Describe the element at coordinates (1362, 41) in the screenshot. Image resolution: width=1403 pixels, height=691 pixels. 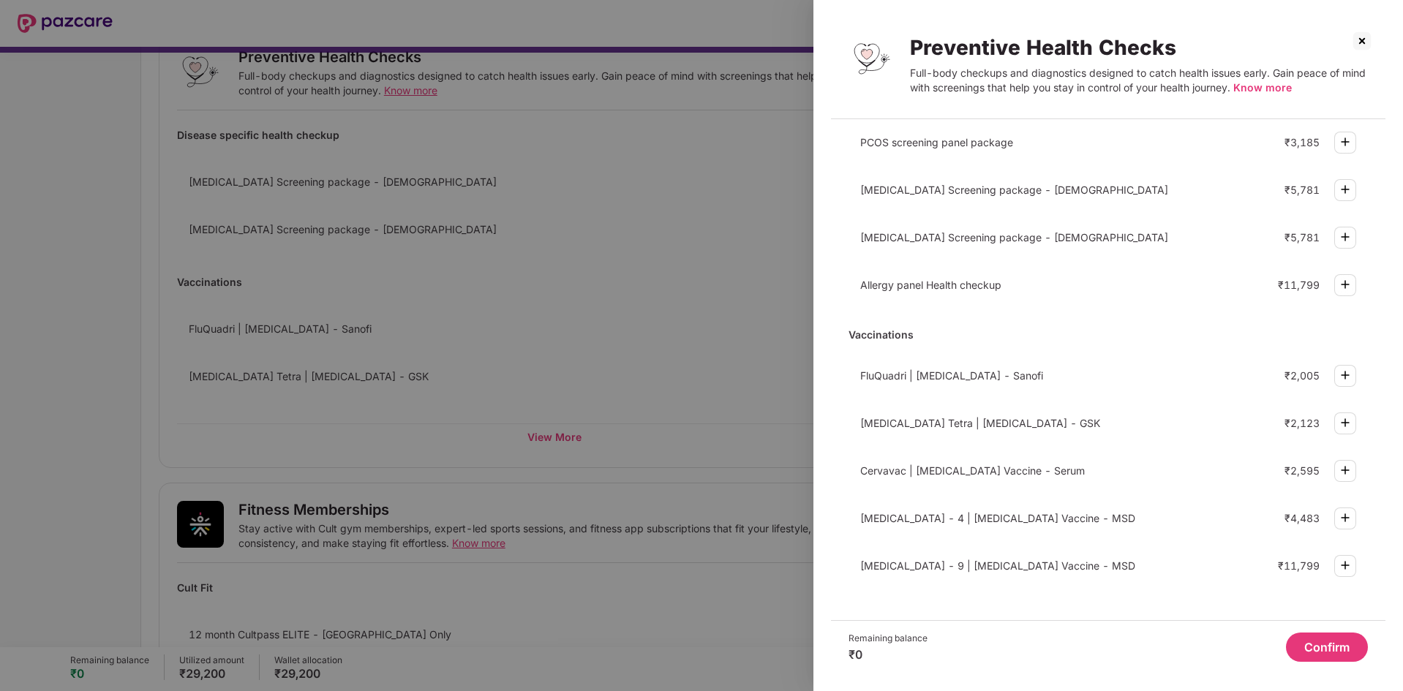
I see `img: svg+xml;base64,PHN2ZyBpZD0iQ3Jvc3MtMzJ4MzIiIHhtbG5zPSJodHRwOi8vd3d3LnczLm9yZy8yMDAwL3N2ZyIgd2lkdG...` at that location.